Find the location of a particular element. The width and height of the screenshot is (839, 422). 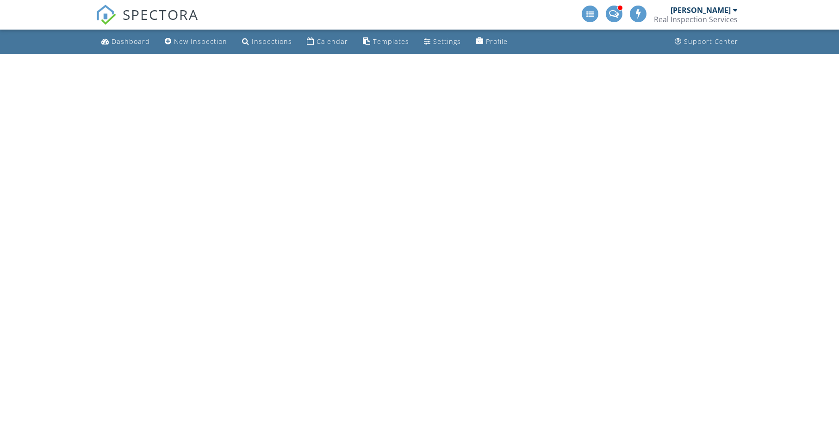

div: Calendar is located at coordinates (332, 41).